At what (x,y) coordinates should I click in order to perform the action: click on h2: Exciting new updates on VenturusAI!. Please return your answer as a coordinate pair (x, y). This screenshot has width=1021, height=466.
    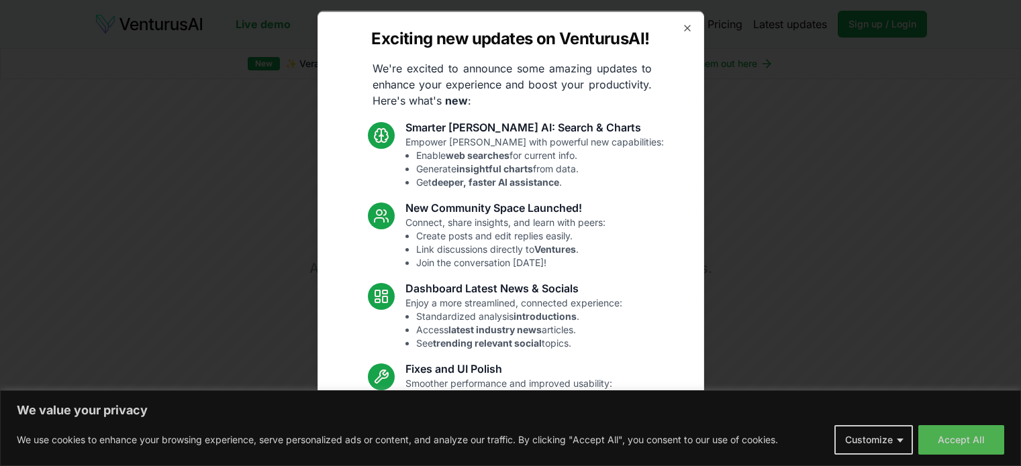
    Looking at the image, I should click on (510, 38).